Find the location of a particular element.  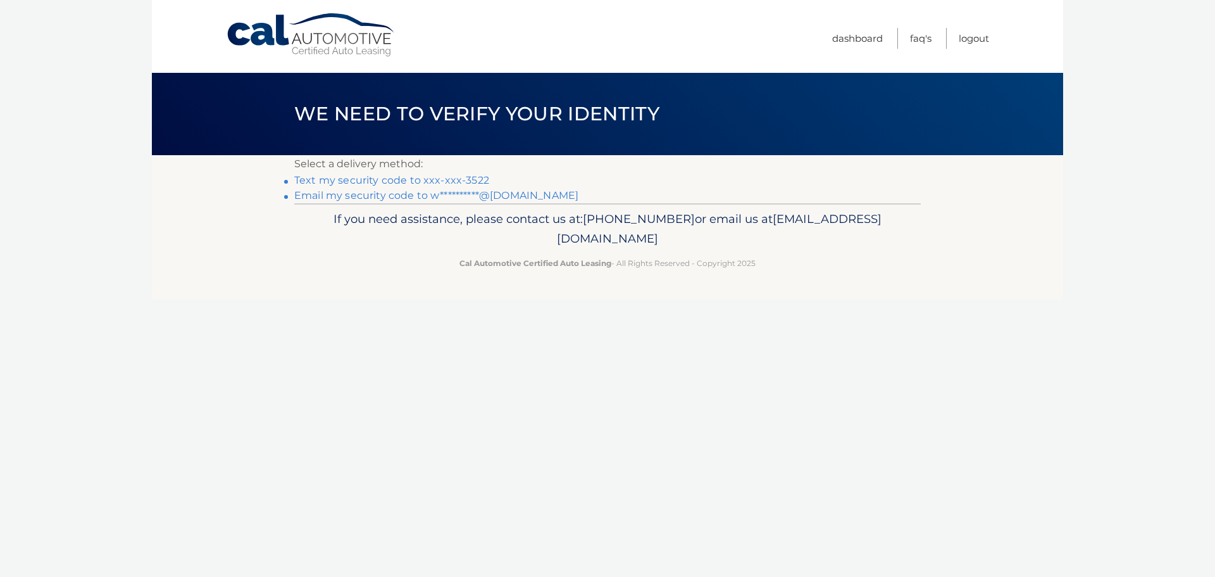

p: If you need assistance, please contact us at: or email us at is located at coordinates (608, 229).